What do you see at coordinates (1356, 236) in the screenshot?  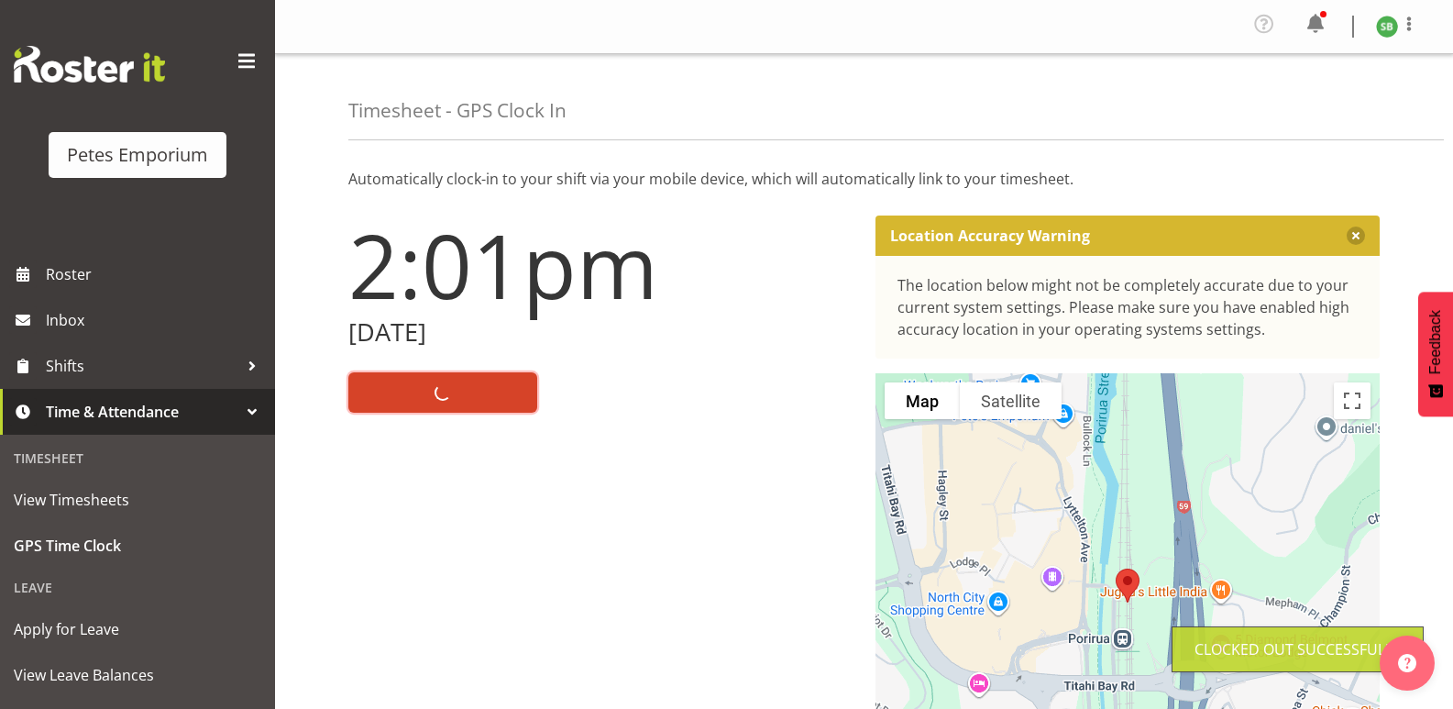 I see `button: Close message` at bounding box center [1356, 236].